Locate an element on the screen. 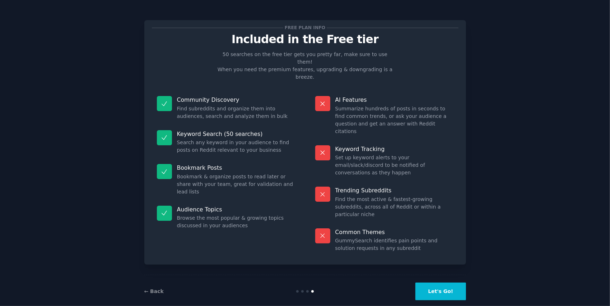 The image size is (610, 306). dd: Summarize hundreds of posts in seconds to find common trends, or ask your audience a question and... is located at coordinates (394, 120).